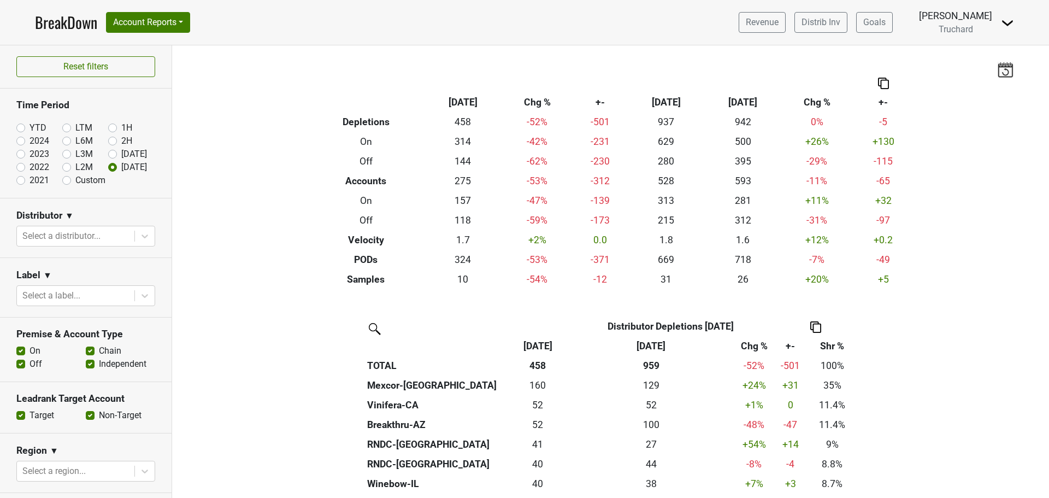  I want to click on td: -62 %, so click(537, 161).